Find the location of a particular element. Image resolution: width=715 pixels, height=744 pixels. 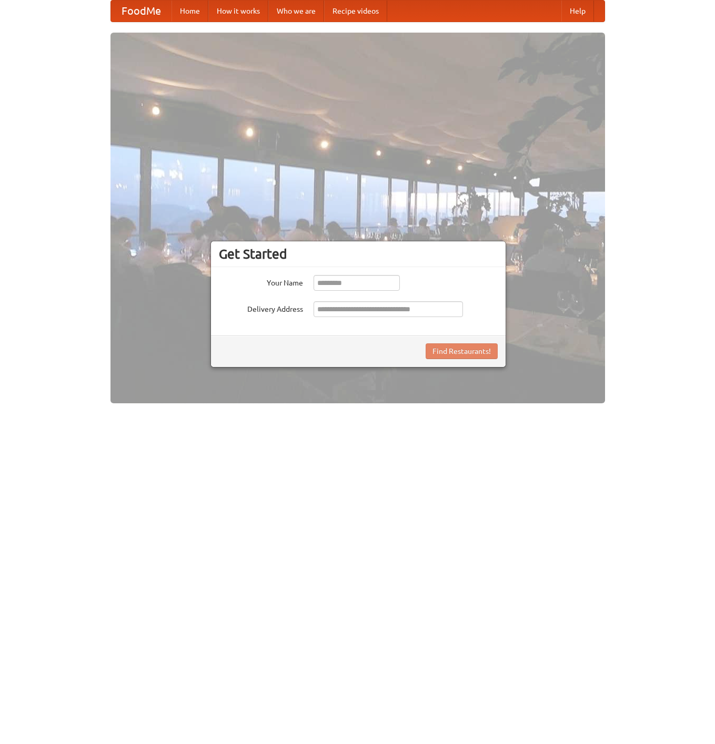

a: Who we are is located at coordinates (296, 11).